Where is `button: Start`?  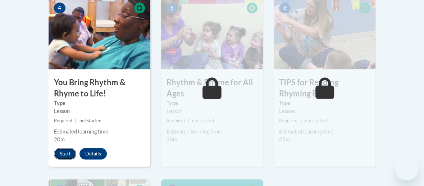
button: Start is located at coordinates (65, 153).